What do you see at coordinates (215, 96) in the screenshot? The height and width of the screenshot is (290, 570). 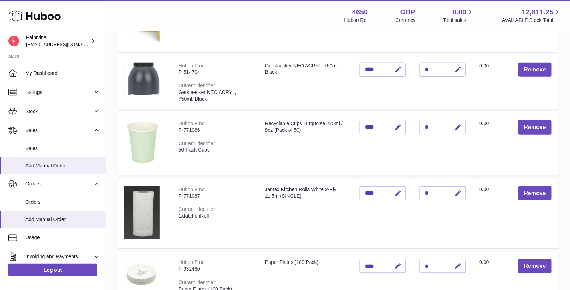 I see `div: Gerstaecker NEO ACRYL, 750ml, Black` at bounding box center [215, 96].